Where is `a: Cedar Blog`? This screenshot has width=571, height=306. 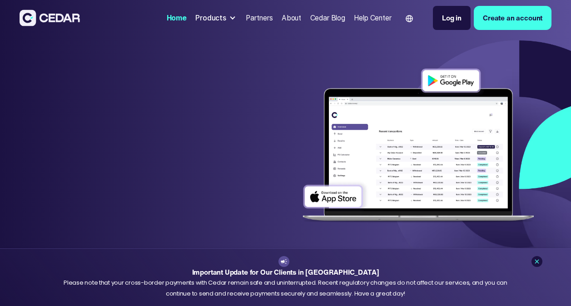
a: Cedar Blog is located at coordinates (328, 18).